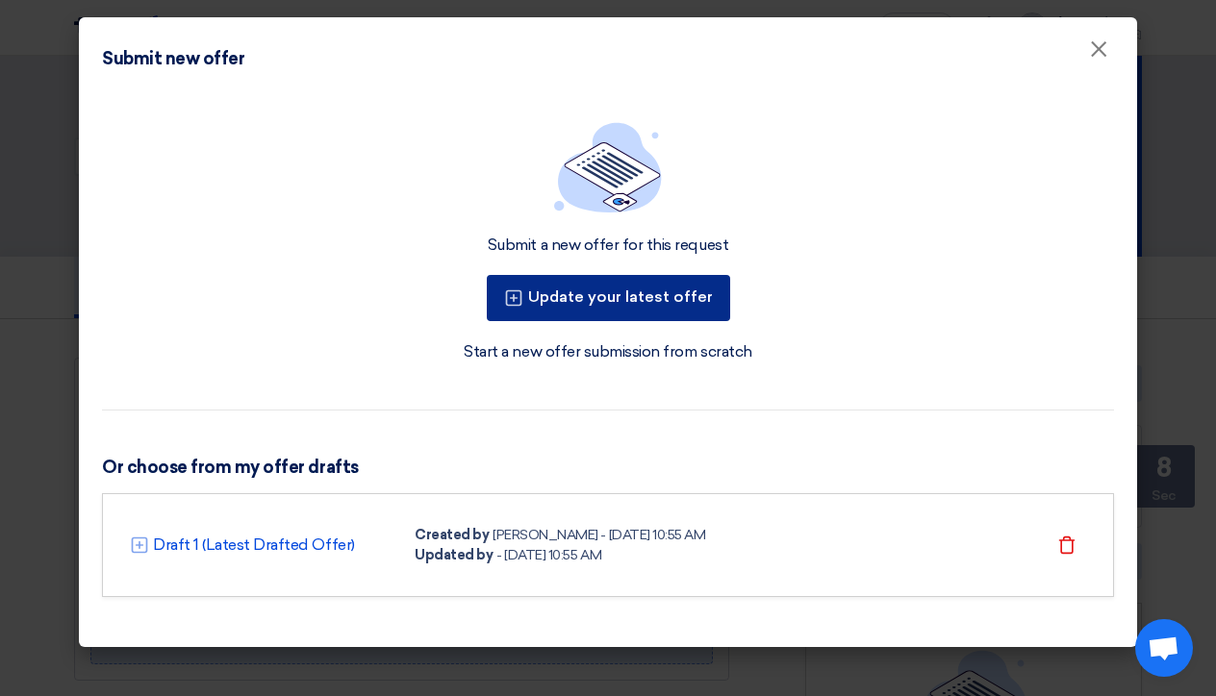 This screenshot has height=696, width=1216. Describe the element at coordinates (173, 59) in the screenshot. I see `div: Submit new offer` at that location.